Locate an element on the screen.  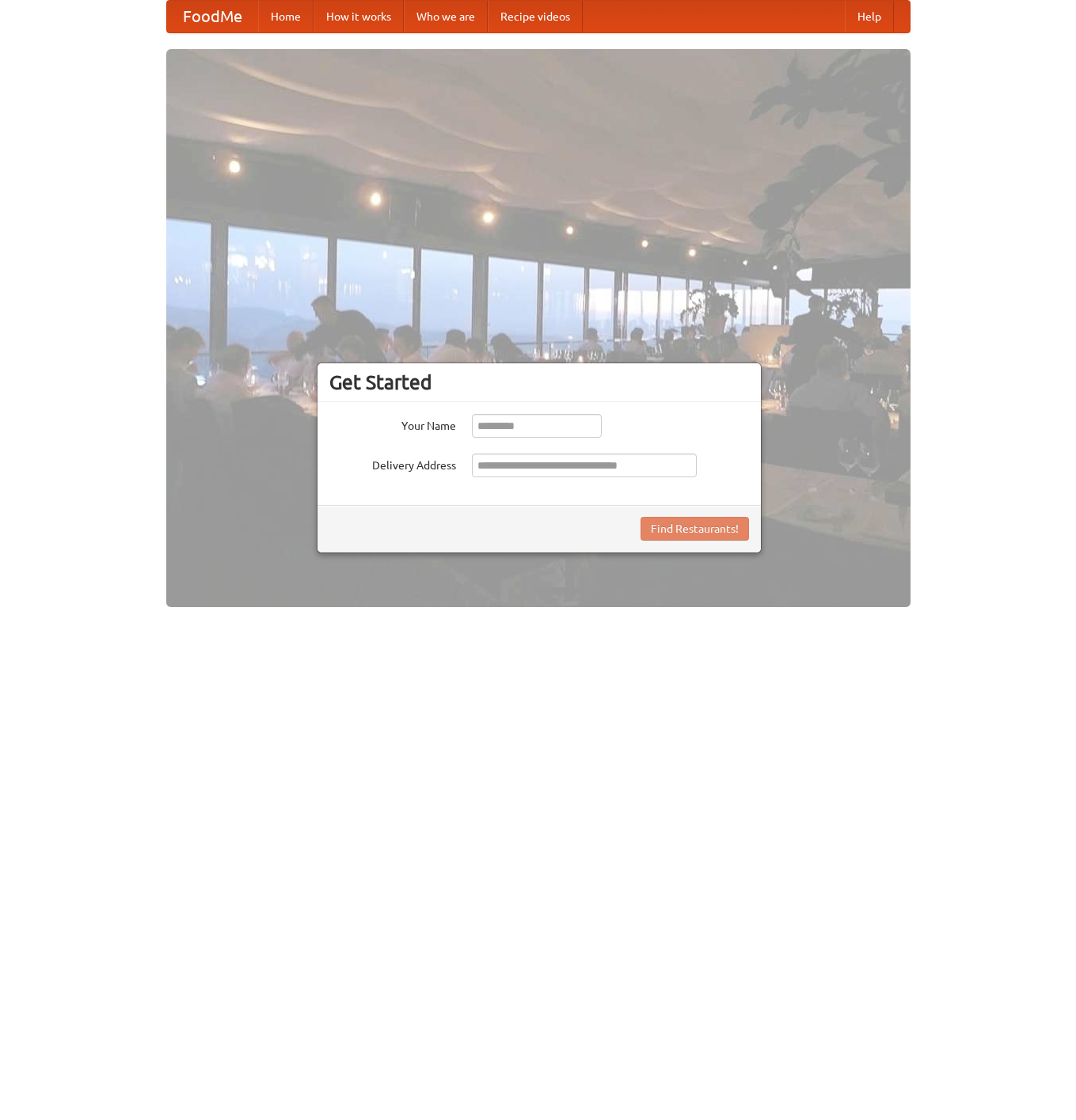
a: Help is located at coordinates (869, 16).